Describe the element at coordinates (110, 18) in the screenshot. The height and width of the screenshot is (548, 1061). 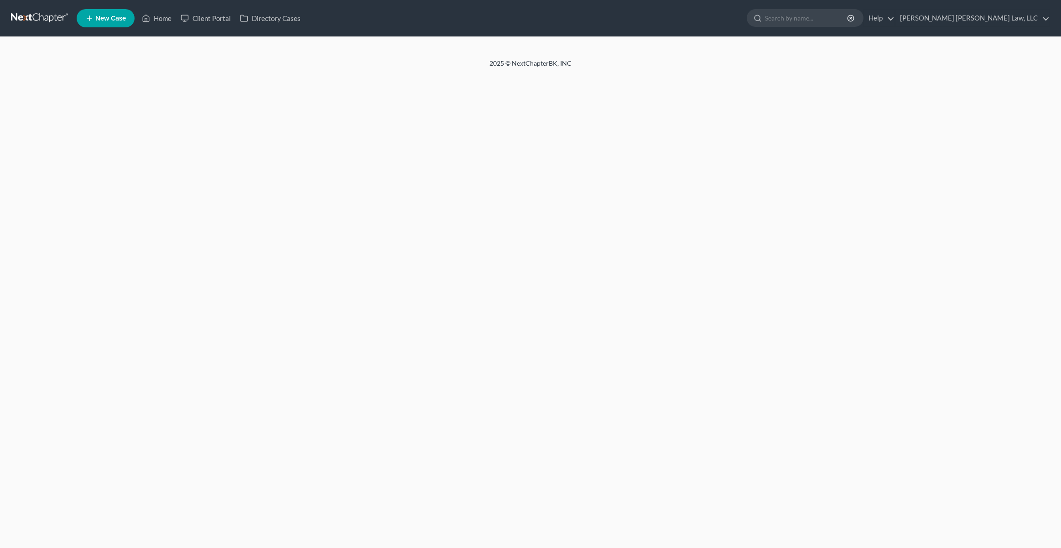
I see `span: New Case` at that location.